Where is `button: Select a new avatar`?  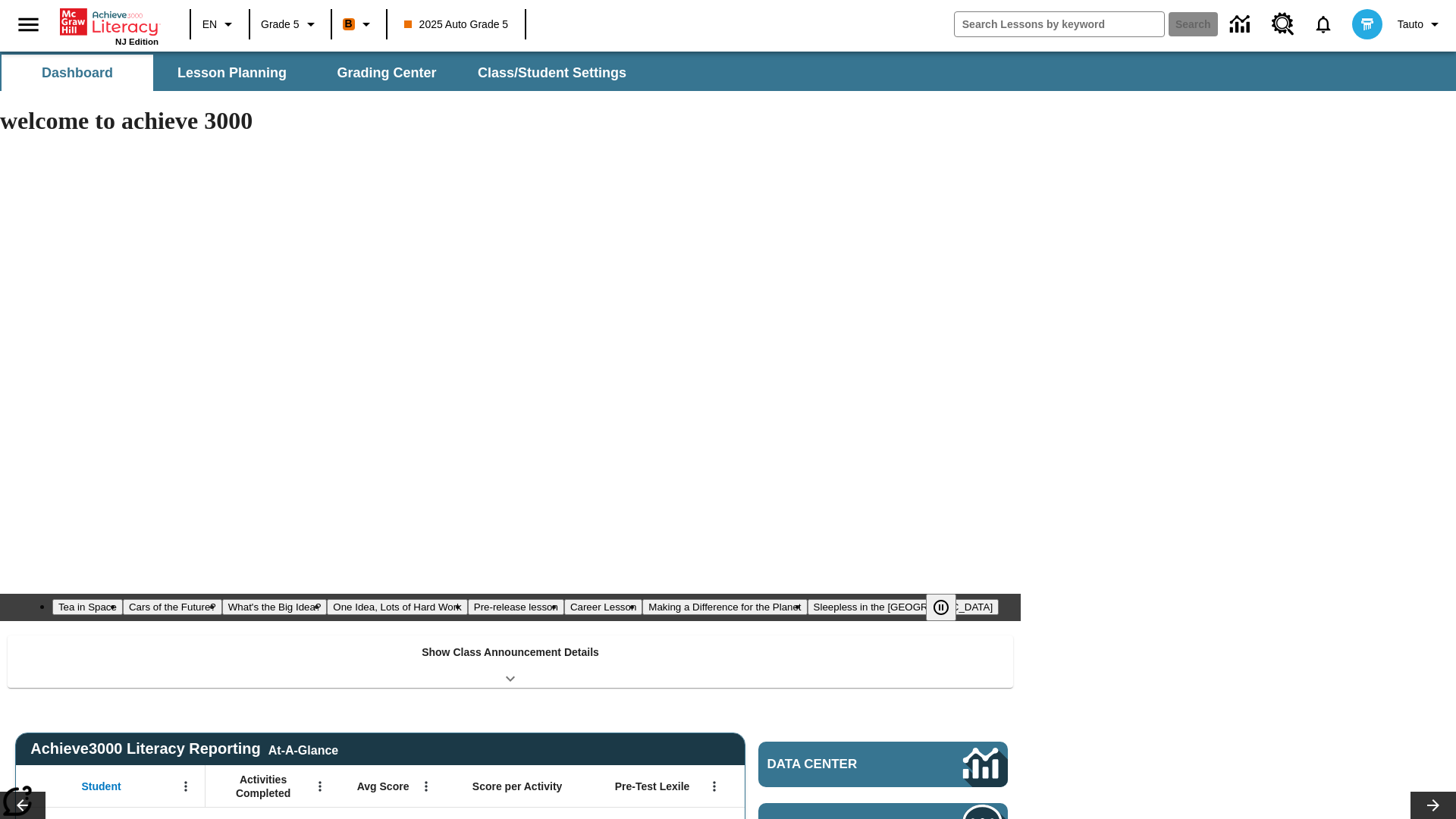 button: Select a new avatar is located at coordinates (1368, 24).